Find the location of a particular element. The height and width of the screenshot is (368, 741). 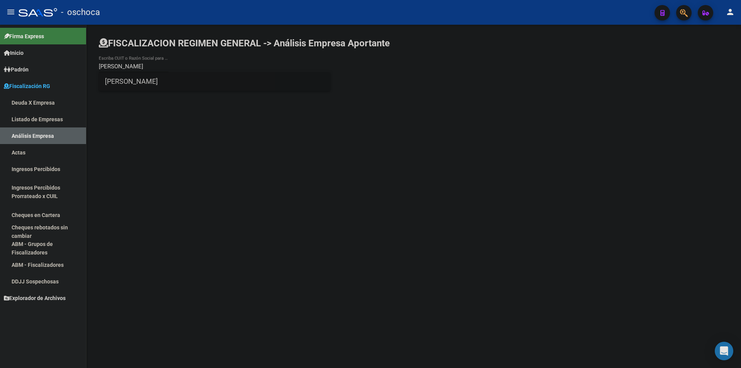

span: Fiscalización RG is located at coordinates (27, 86).